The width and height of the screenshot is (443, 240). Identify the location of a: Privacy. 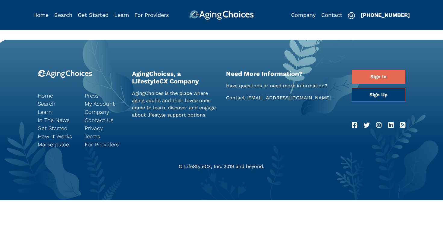
(104, 128).